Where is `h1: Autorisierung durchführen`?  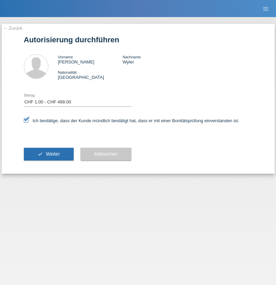 h1: Autorisierung durchführen is located at coordinates (138, 40).